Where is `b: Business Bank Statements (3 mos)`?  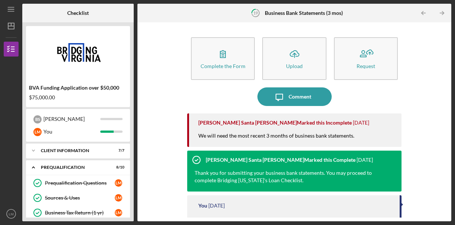
b: Business Bank Statements (3 mos) is located at coordinates (304, 13).